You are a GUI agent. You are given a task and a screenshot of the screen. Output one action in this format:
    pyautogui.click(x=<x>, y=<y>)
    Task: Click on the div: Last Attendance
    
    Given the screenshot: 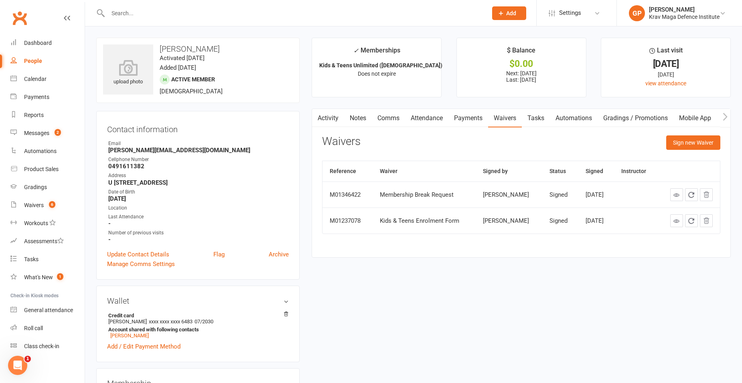 What is the action you would take?
    pyautogui.click(x=199, y=217)
    